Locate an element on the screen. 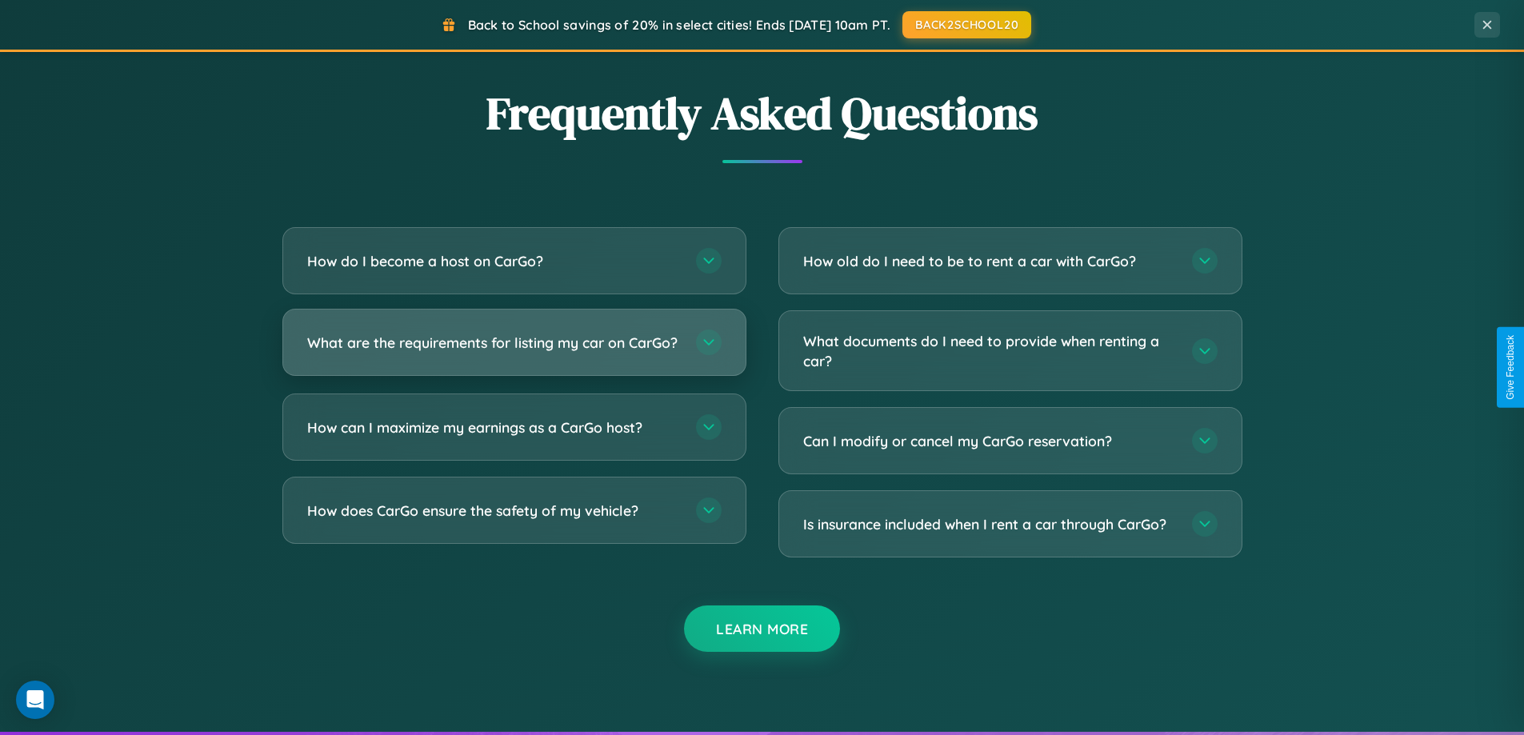 The height and width of the screenshot is (735, 1524). h3: What documents do I need to provide when renting a car? is located at coordinates (989, 350).